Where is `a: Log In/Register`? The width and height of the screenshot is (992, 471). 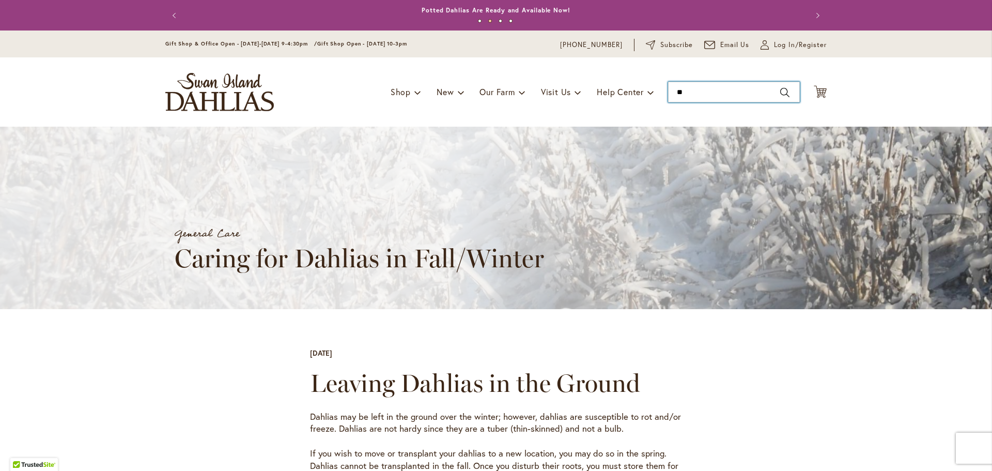 a: Log In/Register is located at coordinates (794, 45).